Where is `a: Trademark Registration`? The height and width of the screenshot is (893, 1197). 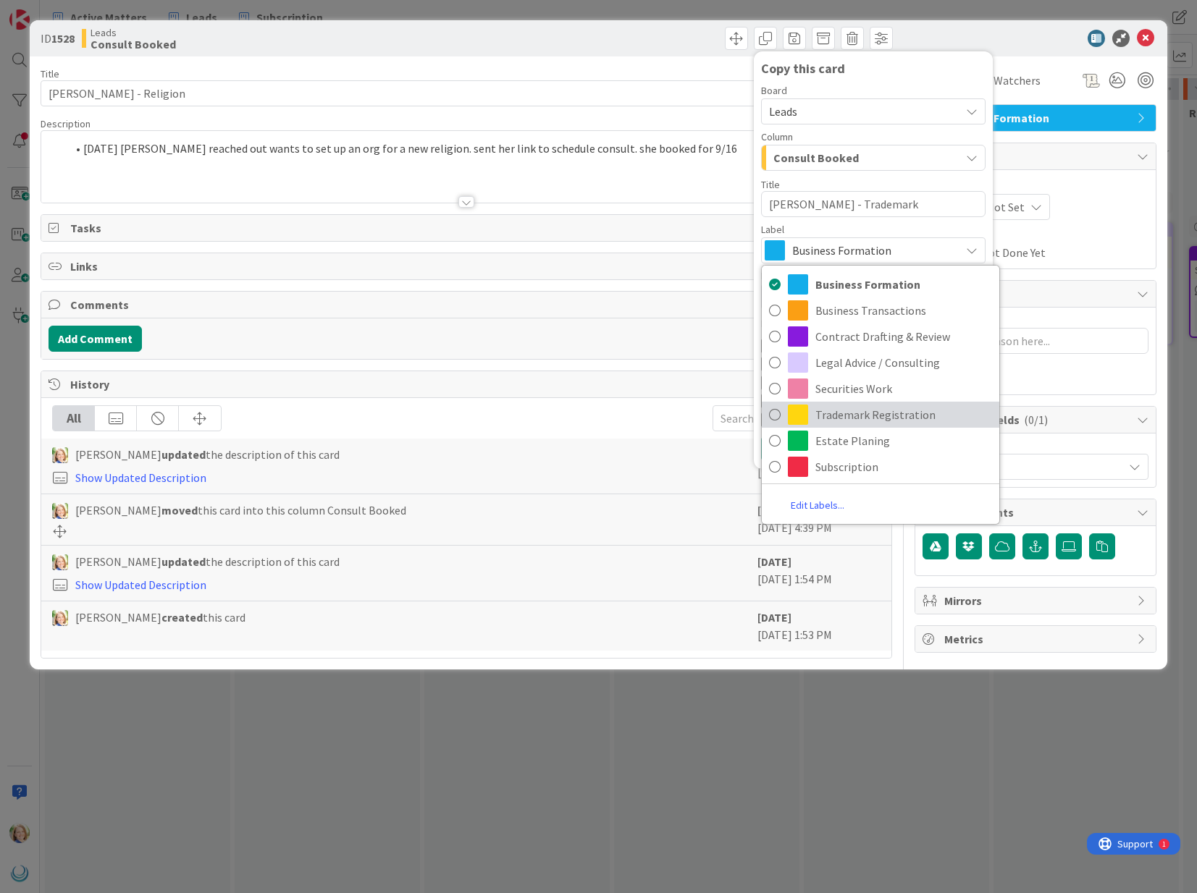
a: Trademark Registration is located at coordinates (880, 415).